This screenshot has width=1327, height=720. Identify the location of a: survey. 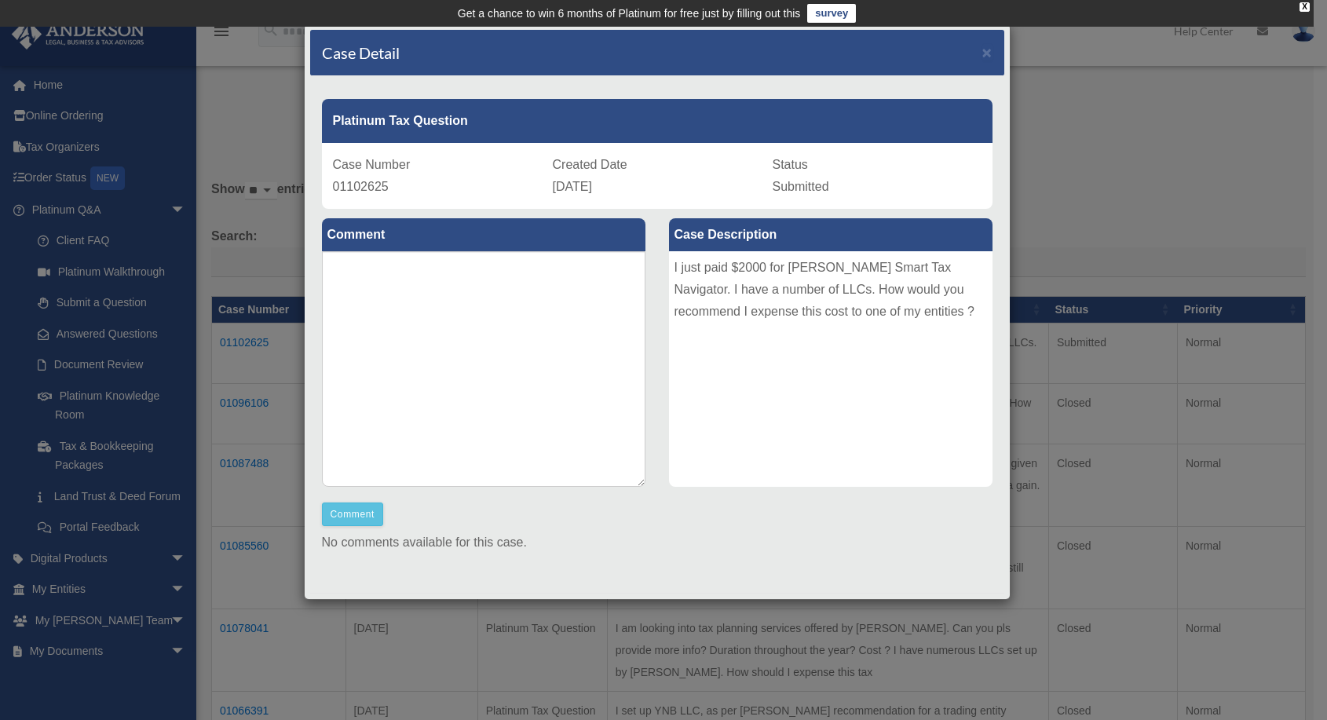
(832, 13).